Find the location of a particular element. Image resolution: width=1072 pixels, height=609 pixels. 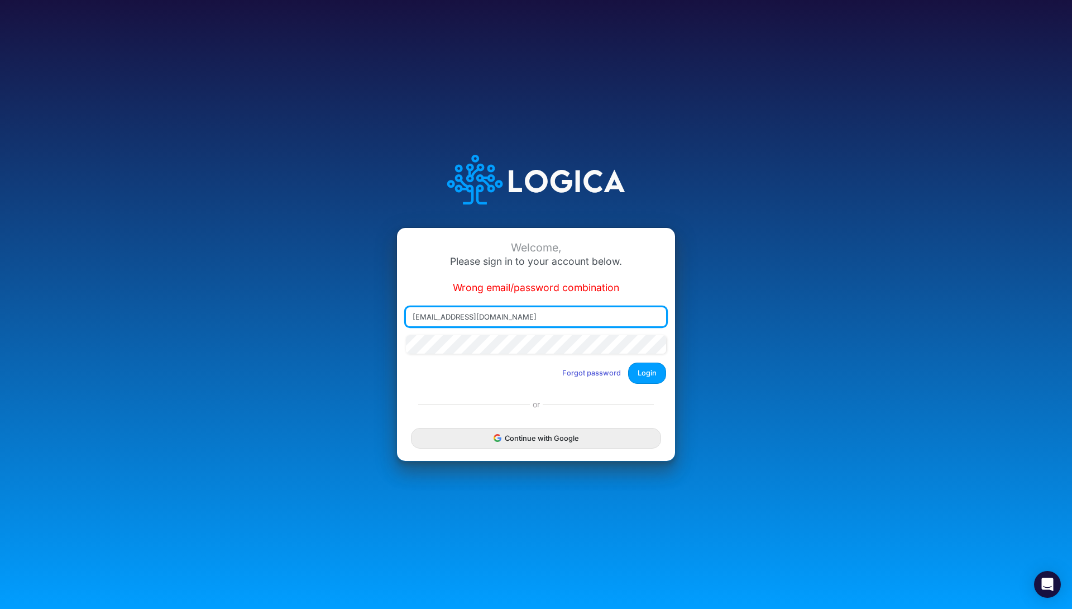

div: Open Intercom Messenger is located at coordinates (1047, 584).